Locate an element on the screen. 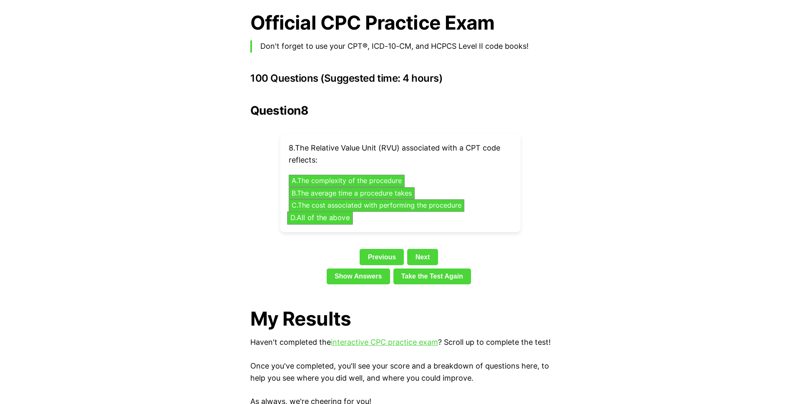 The height and width of the screenshot is (404, 801). a: Show Answers is located at coordinates (359, 277).